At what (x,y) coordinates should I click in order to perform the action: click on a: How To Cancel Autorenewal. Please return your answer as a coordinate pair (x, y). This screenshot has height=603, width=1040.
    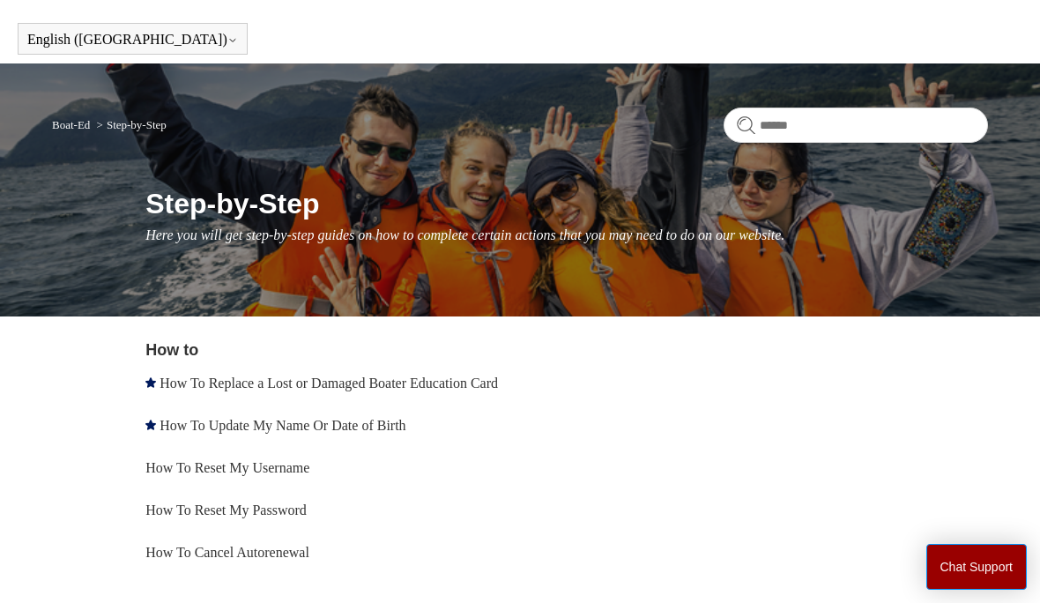
    Looking at the image, I should click on (227, 552).